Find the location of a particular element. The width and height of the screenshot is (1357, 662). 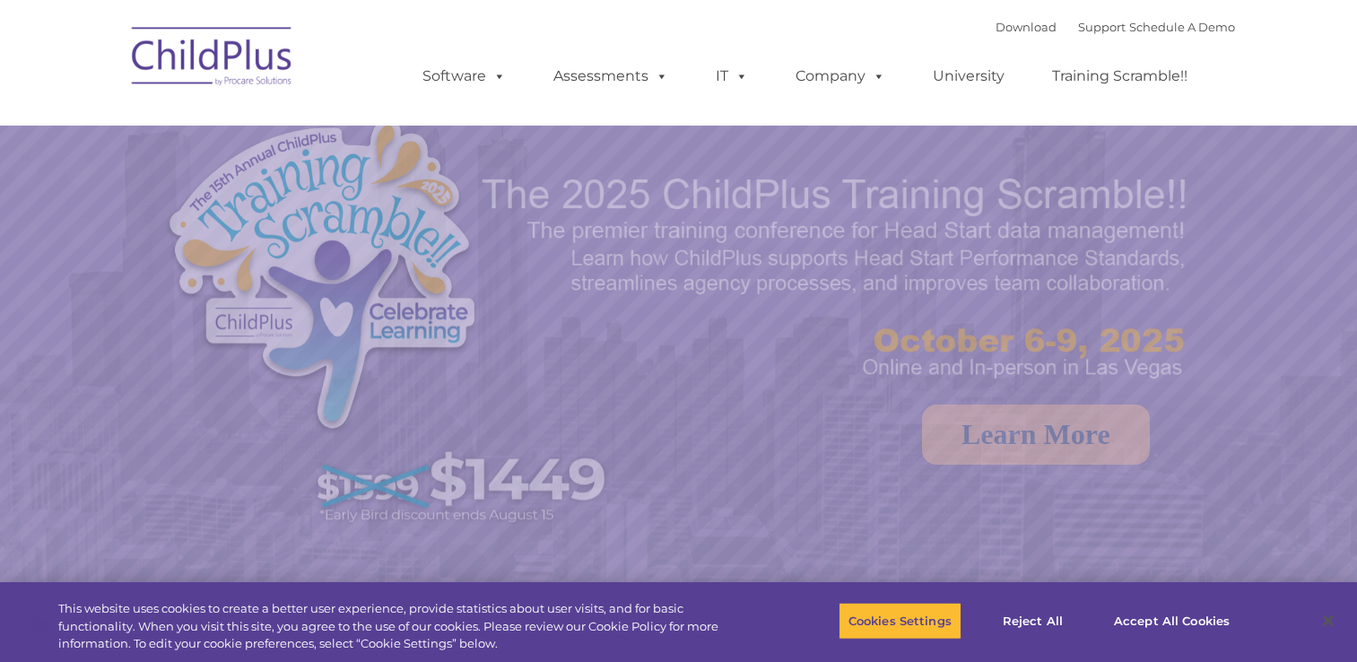

a: Learn More is located at coordinates (1036, 434).